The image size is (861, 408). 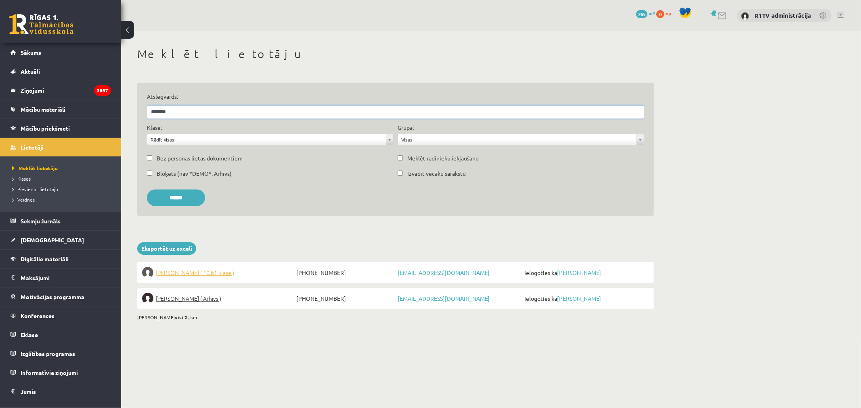 I want to click on i: 3897, so click(x=102, y=90).